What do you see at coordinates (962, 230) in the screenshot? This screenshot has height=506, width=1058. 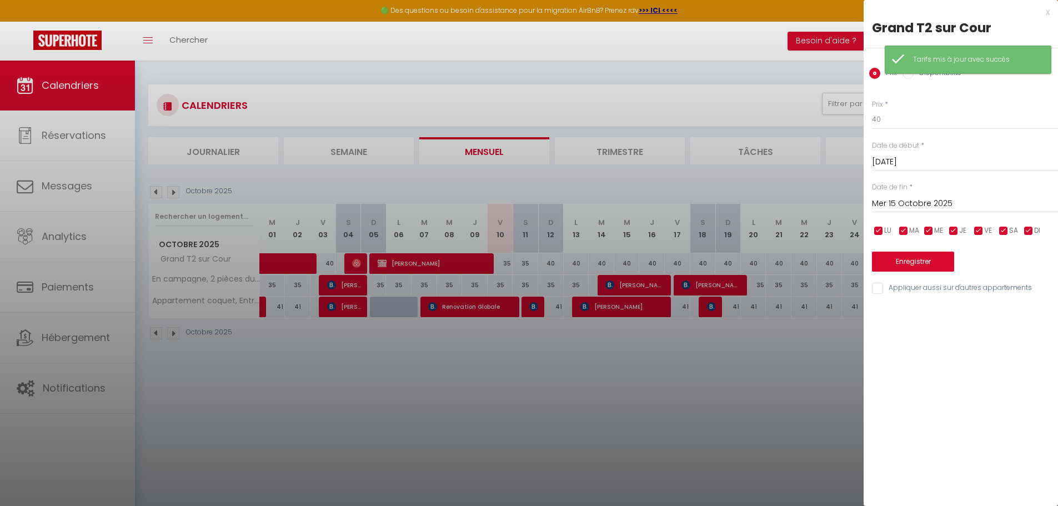 I see `span: JE` at bounding box center [962, 230].